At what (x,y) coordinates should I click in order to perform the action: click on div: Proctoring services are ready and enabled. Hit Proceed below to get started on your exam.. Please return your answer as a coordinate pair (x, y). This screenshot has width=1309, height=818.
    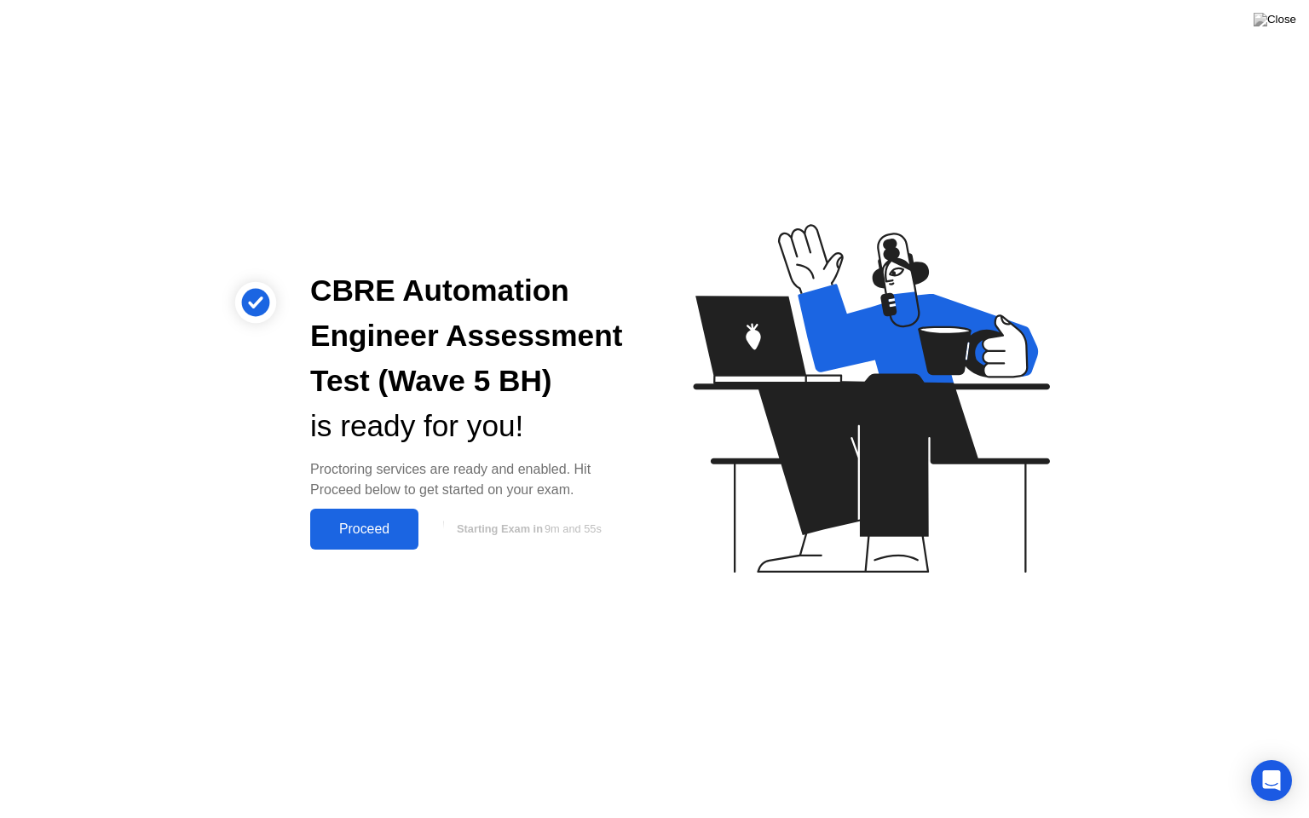
    Looking at the image, I should click on (469, 480).